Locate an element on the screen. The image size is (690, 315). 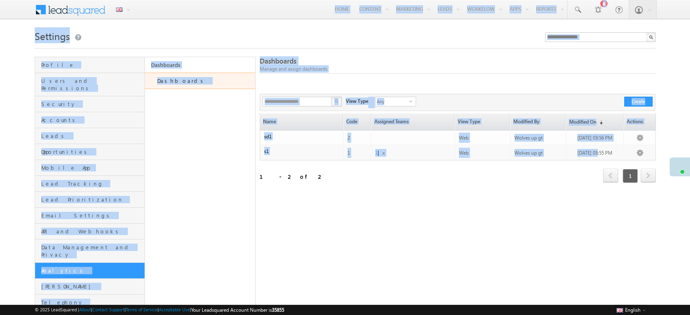
button: English is located at coordinates (631, 310).